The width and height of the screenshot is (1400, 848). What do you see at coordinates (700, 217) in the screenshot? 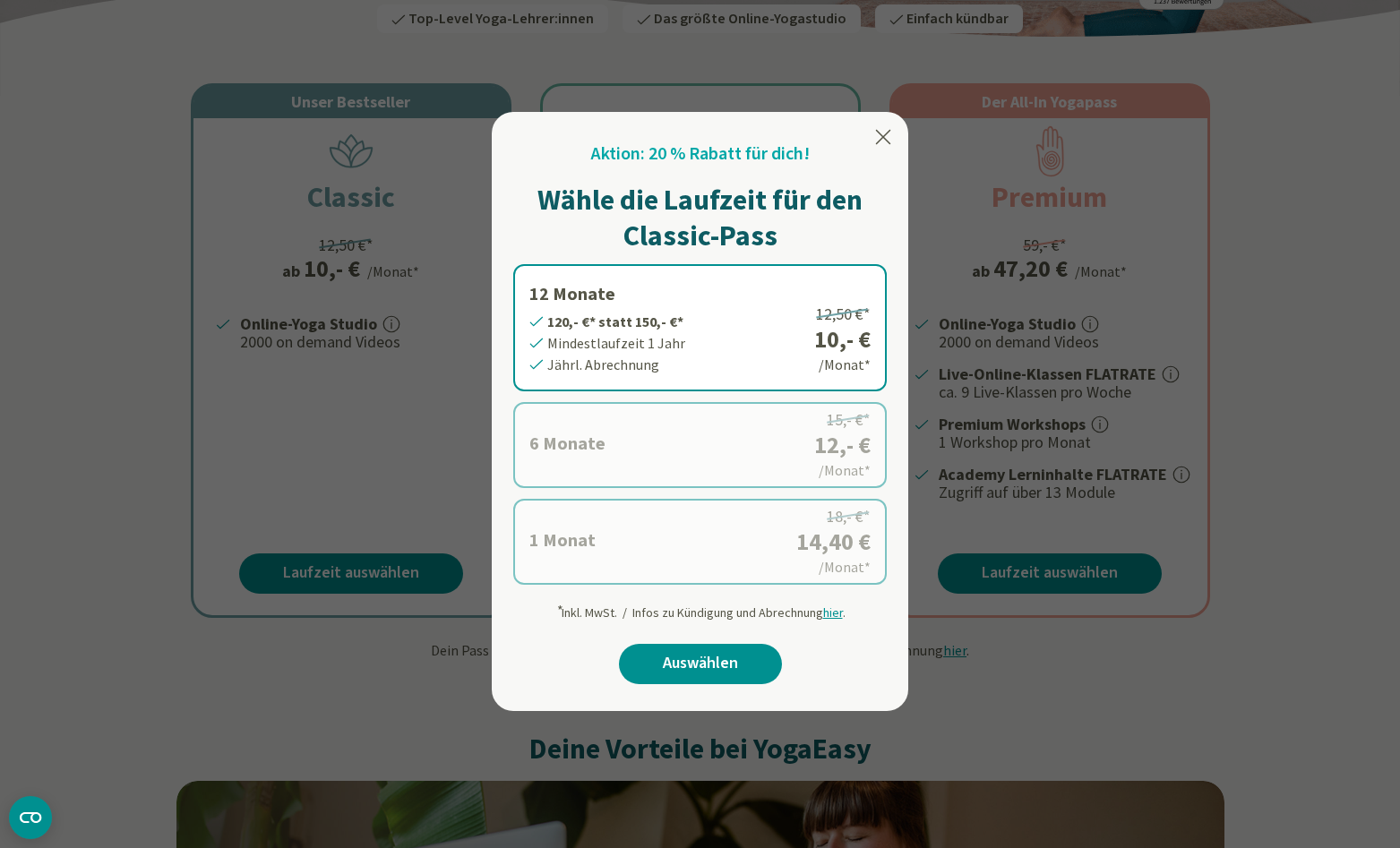
I see `h1: Wähle die Laufzeit für den Classic-Pass` at bounding box center [700, 217].